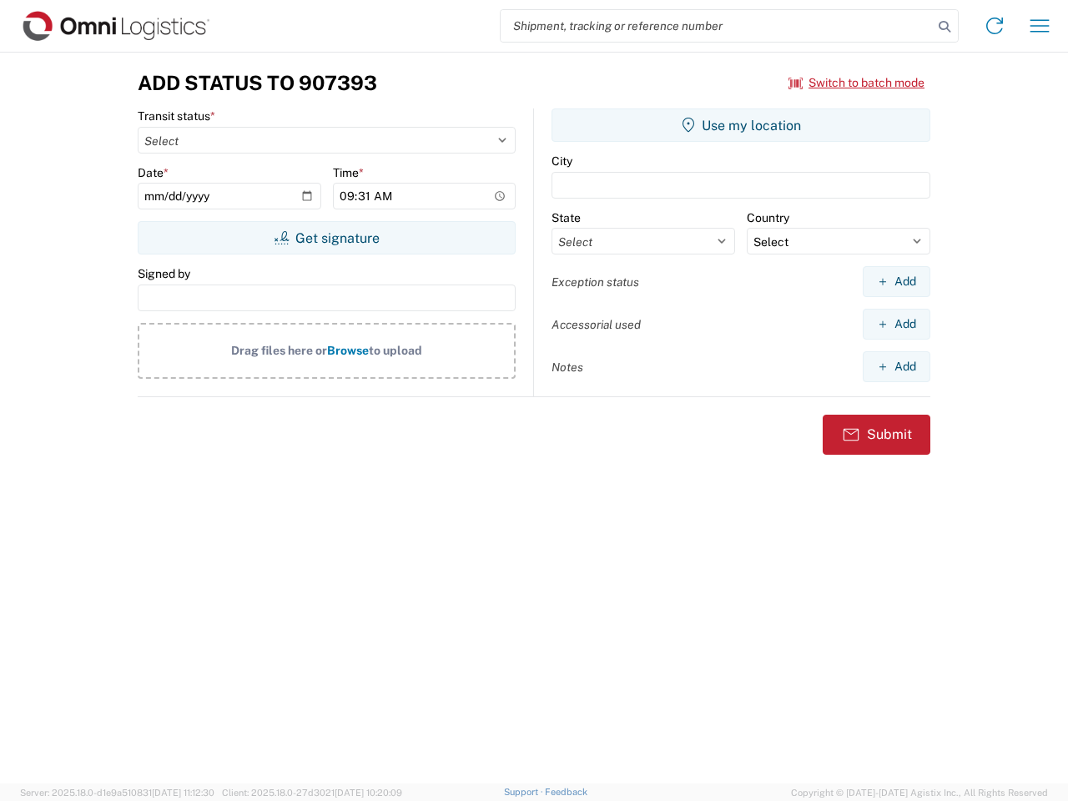 The height and width of the screenshot is (801, 1068). I want to click on button: Use my location, so click(741, 125).